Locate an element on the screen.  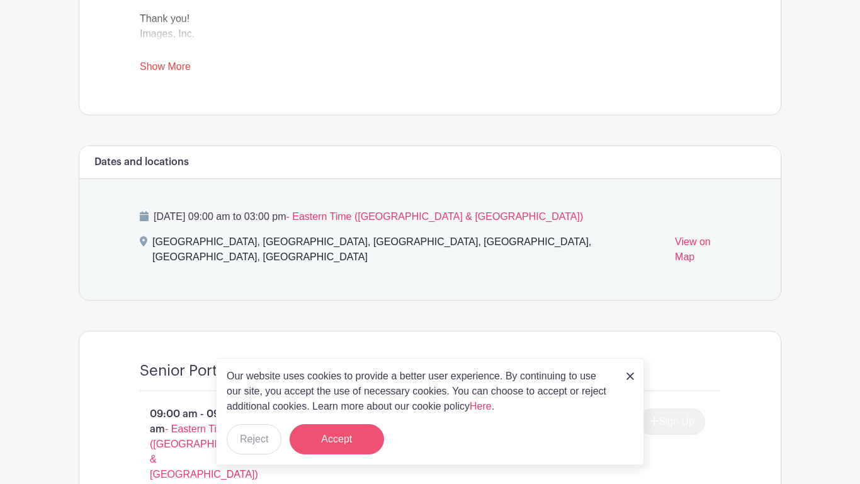
a: Show More is located at coordinates (165, 69).